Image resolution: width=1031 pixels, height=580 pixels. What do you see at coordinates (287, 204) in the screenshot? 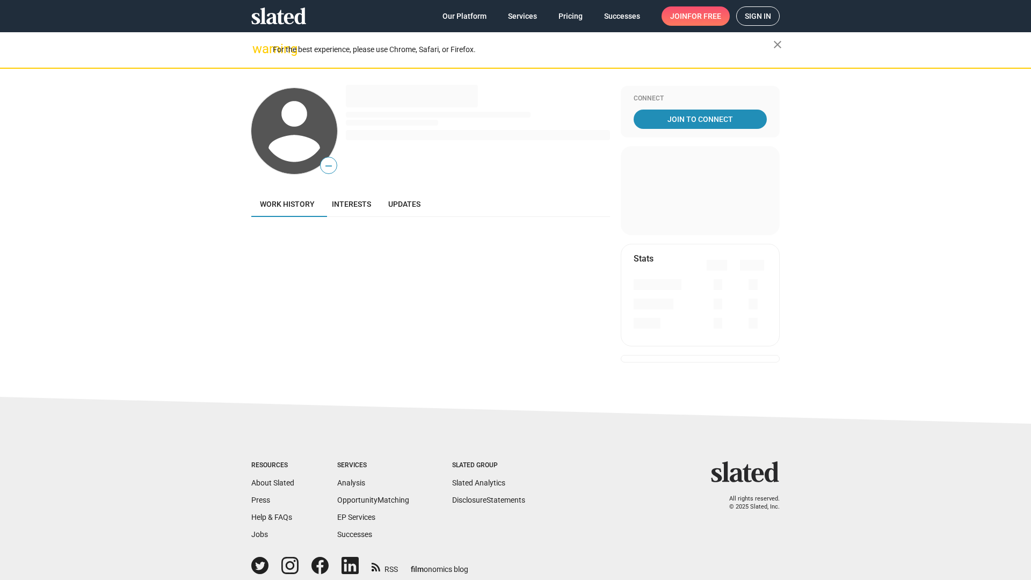
I see `a: Work history` at bounding box center [287, 204].